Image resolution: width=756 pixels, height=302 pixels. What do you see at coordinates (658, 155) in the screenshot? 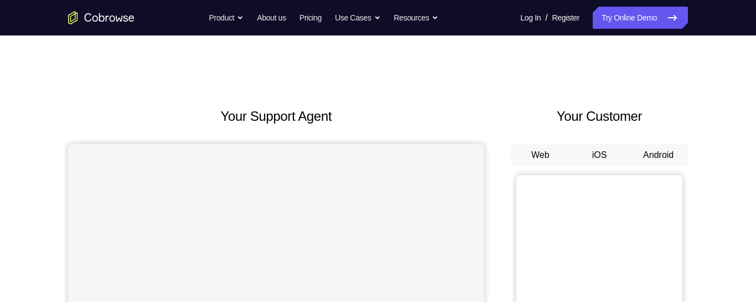
I see `button: Android` at bounding box center [658, 155].